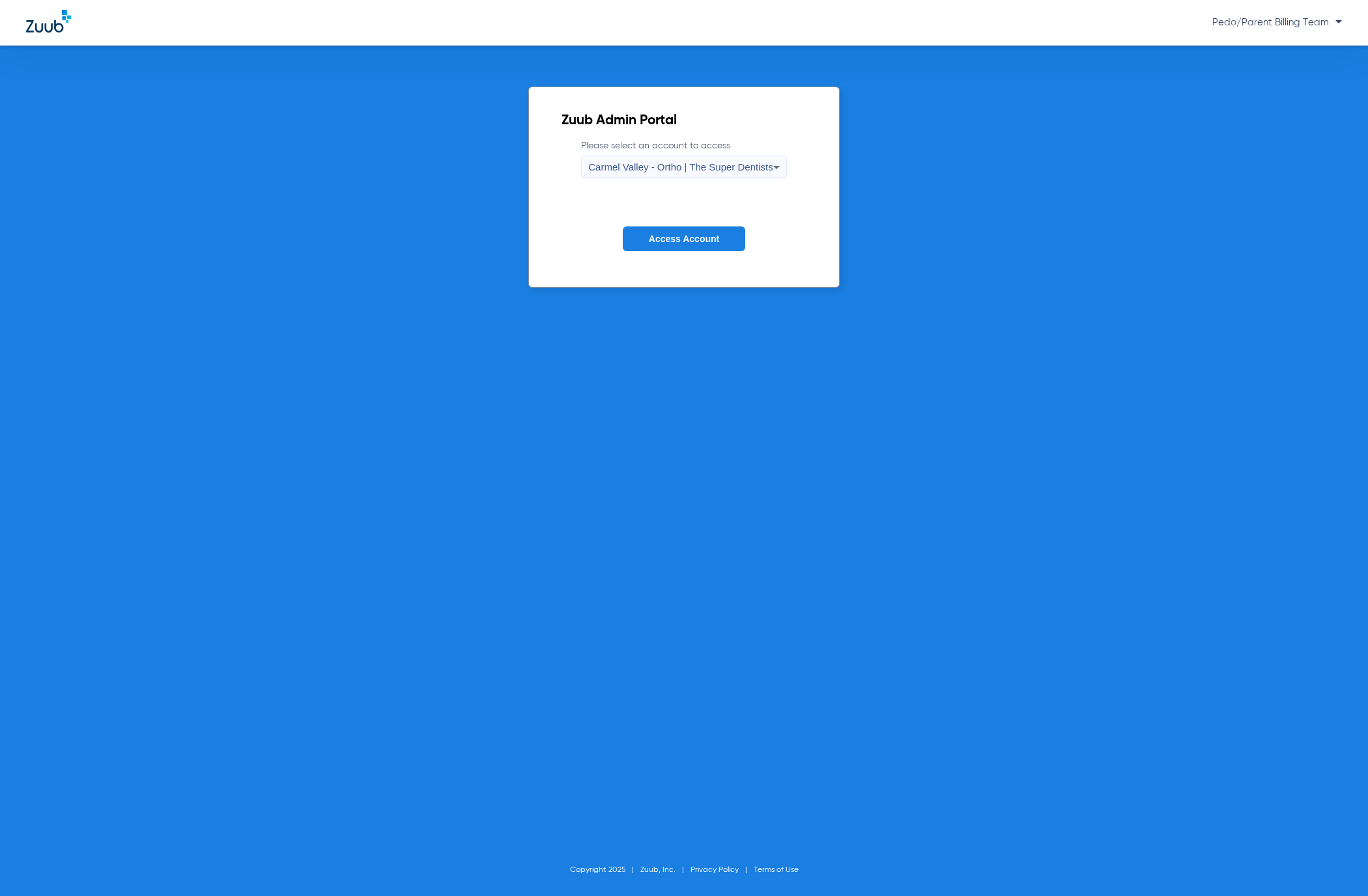 The width and height of the screenshot is (1368, 896). I want to click on a: Terms of Use, so click(775, 870).